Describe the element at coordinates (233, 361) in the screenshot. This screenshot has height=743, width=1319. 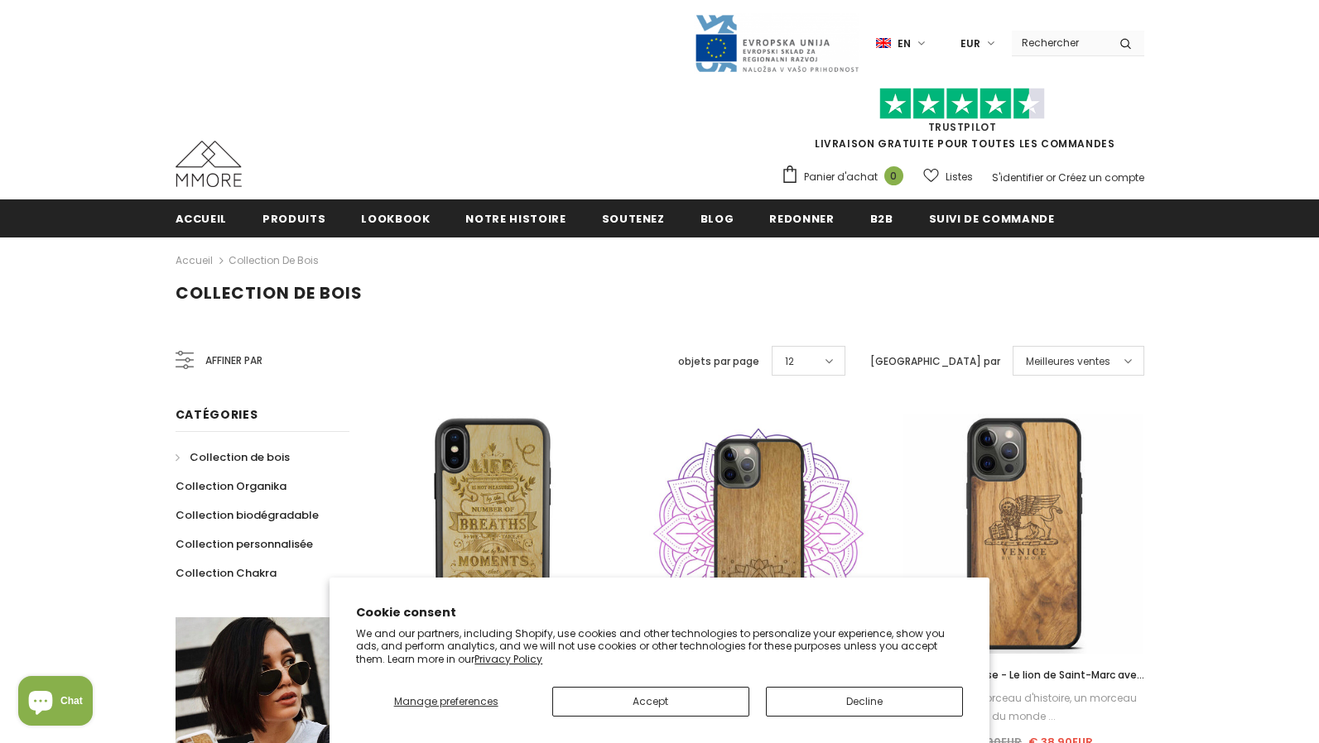
I see `span: Affiner par` at that location.